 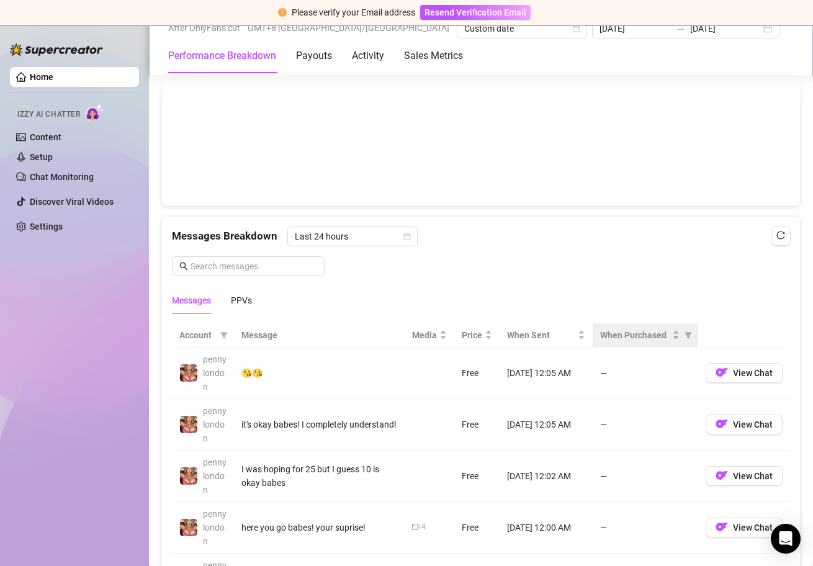 I want to click on span: swap-right, so click(x=680, y=29).